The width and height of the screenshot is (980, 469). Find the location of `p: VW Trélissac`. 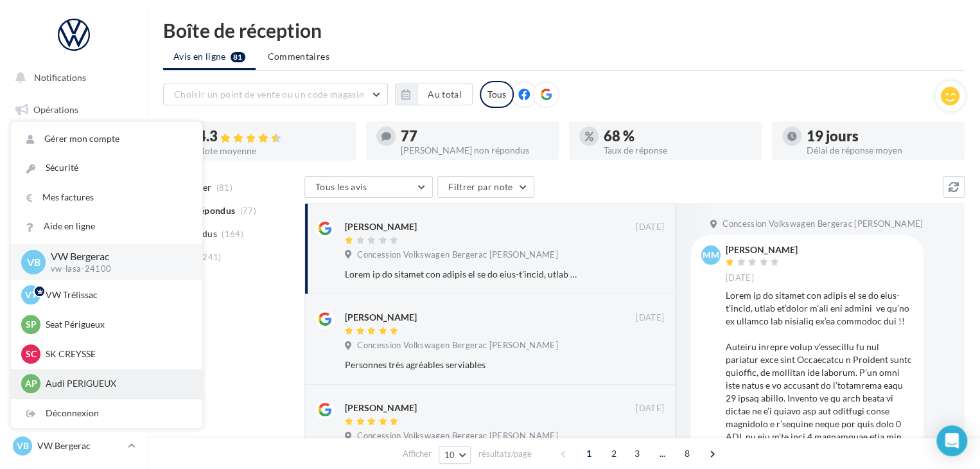

p: VW Trélissac is located at coordinates (116, 295).